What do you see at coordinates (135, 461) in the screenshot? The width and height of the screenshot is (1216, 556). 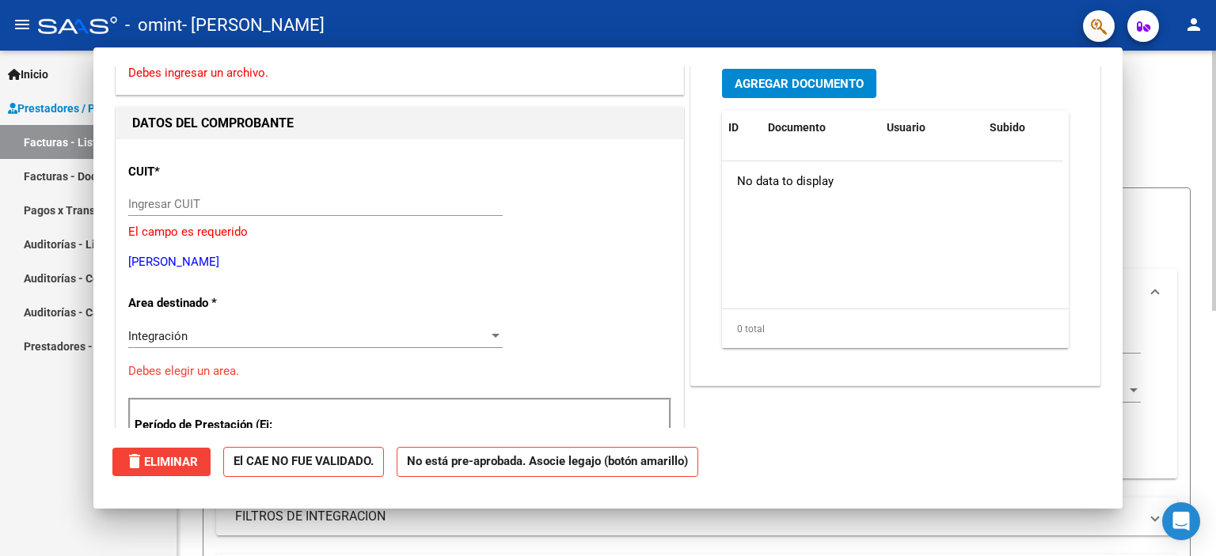 I see `mat-icon: delete` at bounding box center [135, 461].